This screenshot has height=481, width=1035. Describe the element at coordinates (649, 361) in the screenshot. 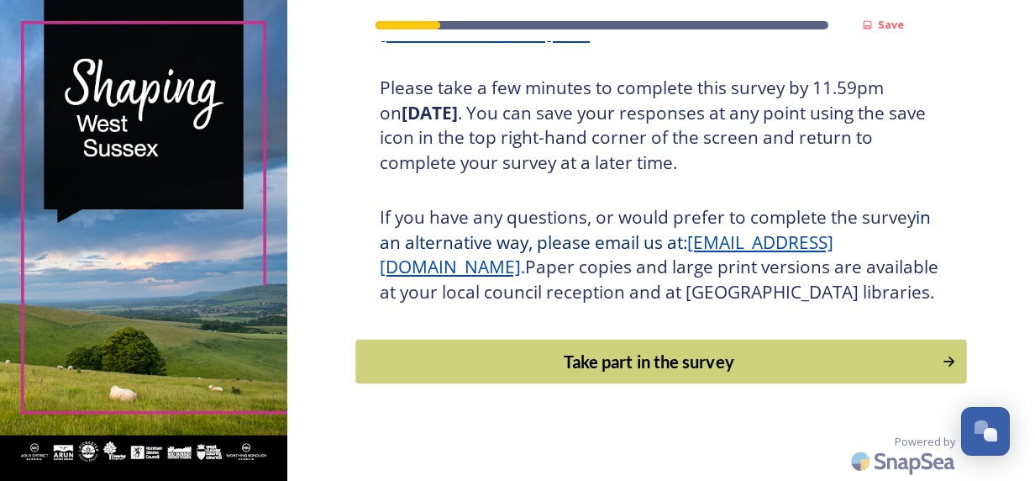

I see `div: Take part in the survey` at that location.